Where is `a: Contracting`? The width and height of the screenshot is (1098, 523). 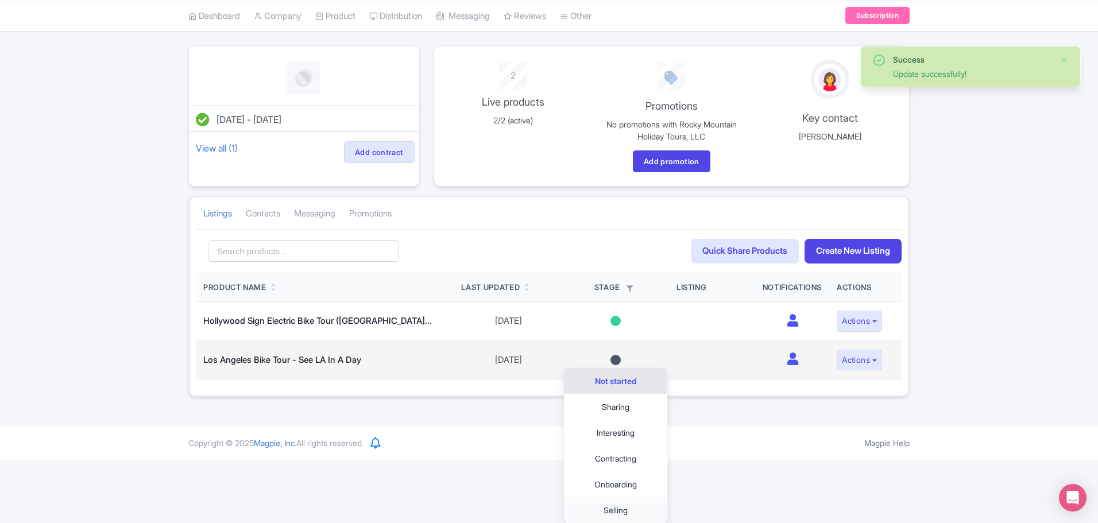 a: Contracting is located at coordinates (616, 458).